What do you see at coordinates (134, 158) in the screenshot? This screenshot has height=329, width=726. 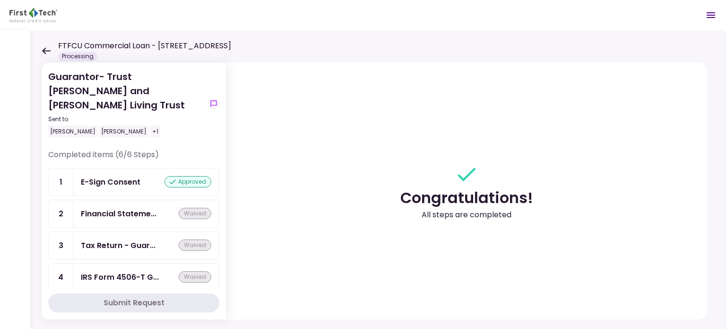 I see `div: Completed items (6/6 Steps)` at bounding box center [134, 158].